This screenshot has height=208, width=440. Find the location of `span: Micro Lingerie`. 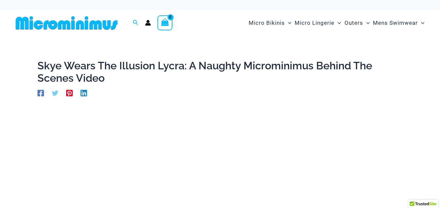

span: Micro Lingerie is located at coordinates (315, 23).